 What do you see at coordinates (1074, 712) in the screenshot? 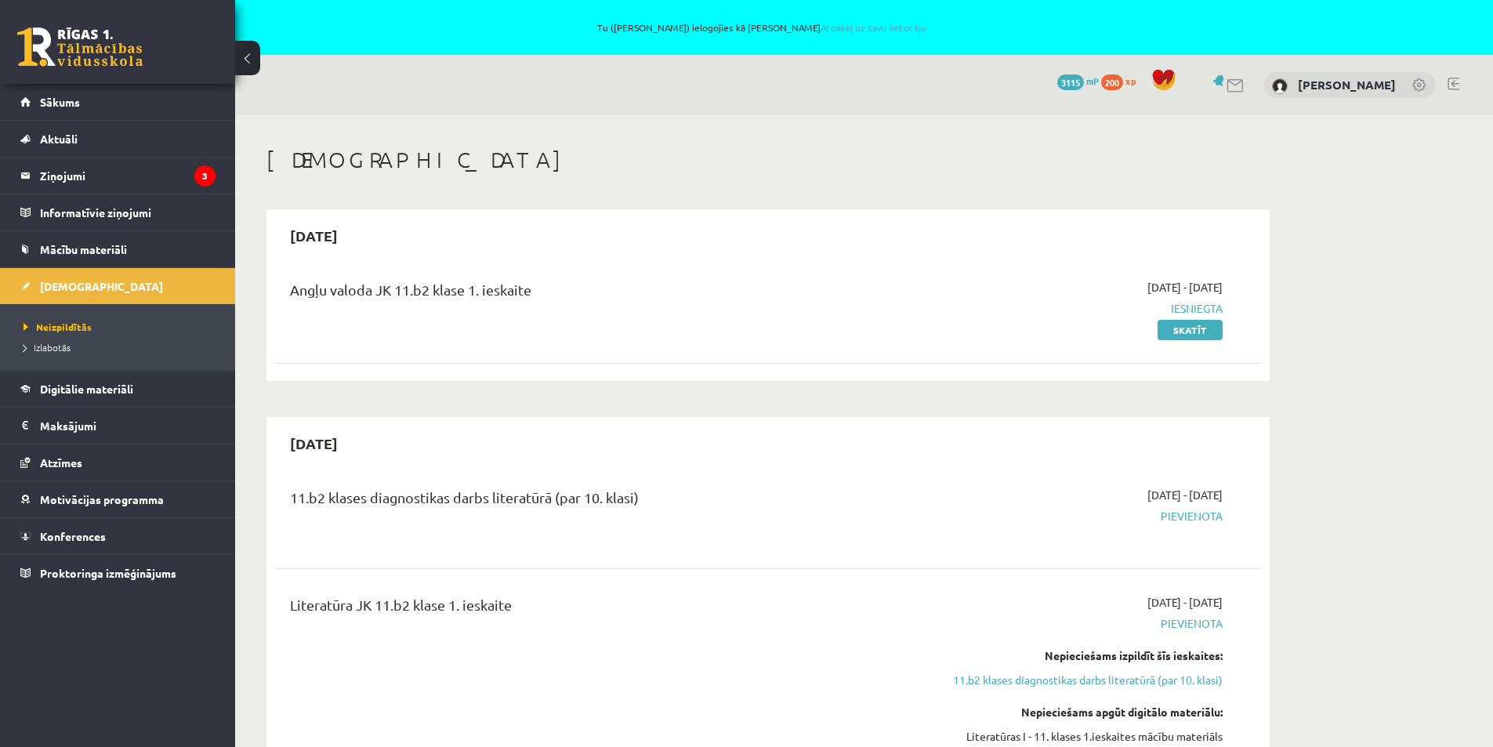
I see `div: Nepieciešams apgūt digitālo materiālu:` at bounding box center [1074, 712].